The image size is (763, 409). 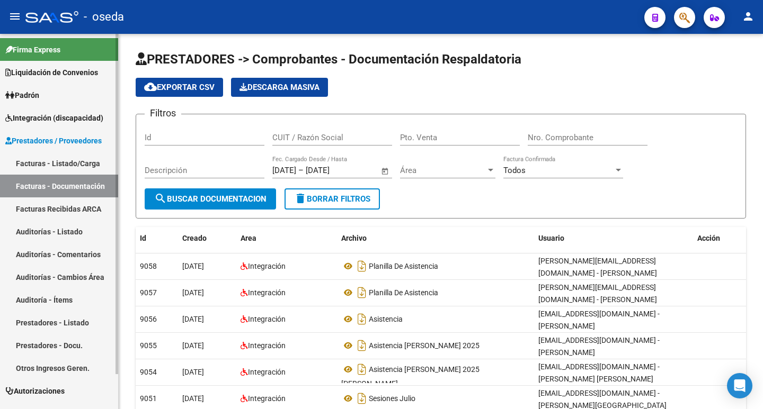 I want to click on button: Buscar Documentacion, so click(x=210, y=199).